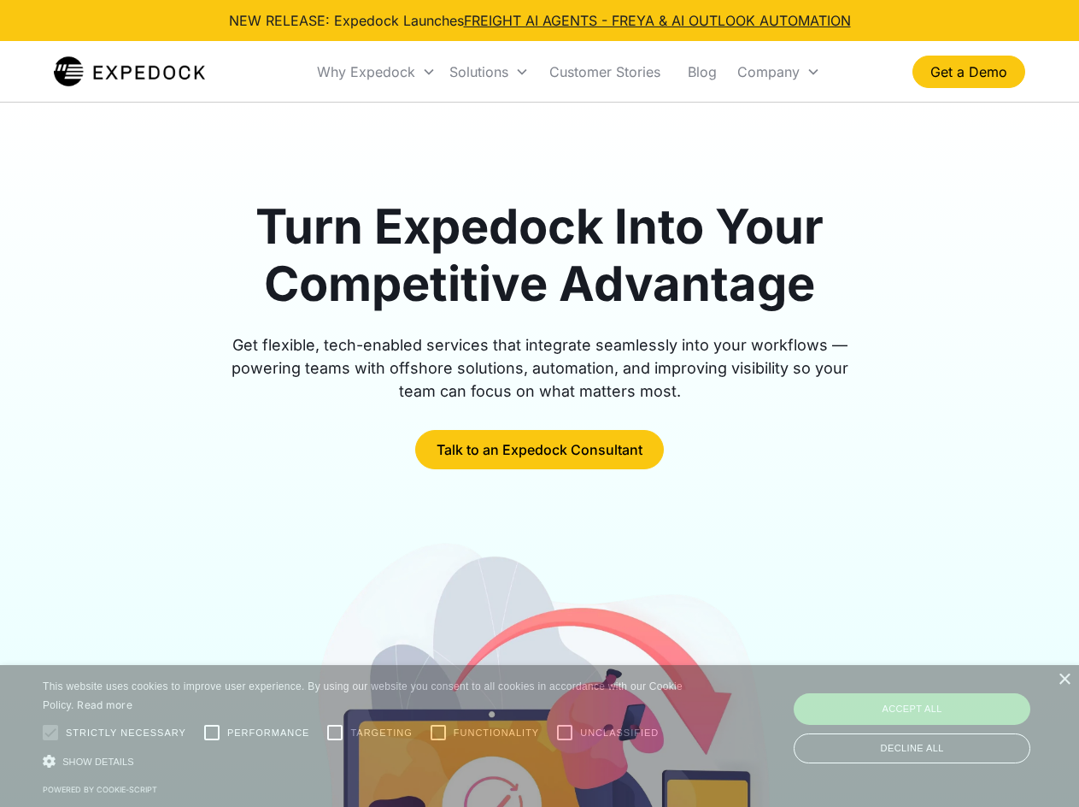 The image size is (1079, 807). I want to click on span: Performance, so click(268, 732).